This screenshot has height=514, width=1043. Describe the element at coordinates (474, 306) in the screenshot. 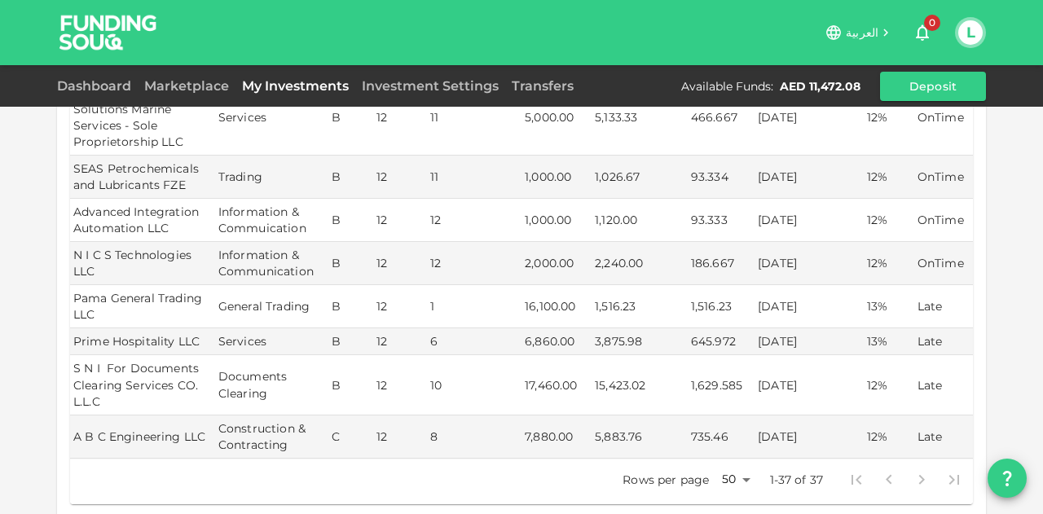

I see `td: 1` at that location.